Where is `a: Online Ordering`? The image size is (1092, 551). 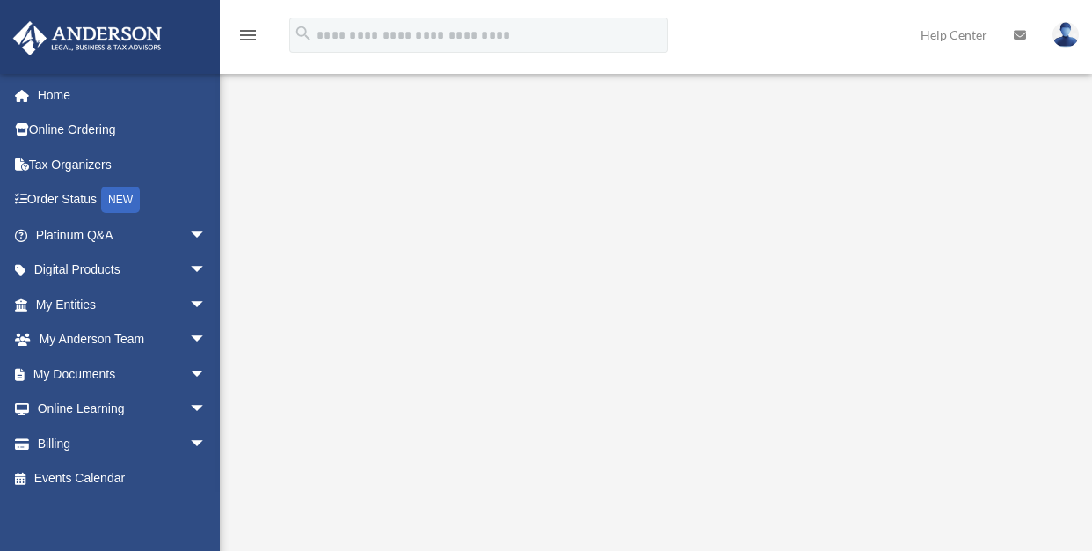
a: Online Ordering is located at coordinates (122, 130).